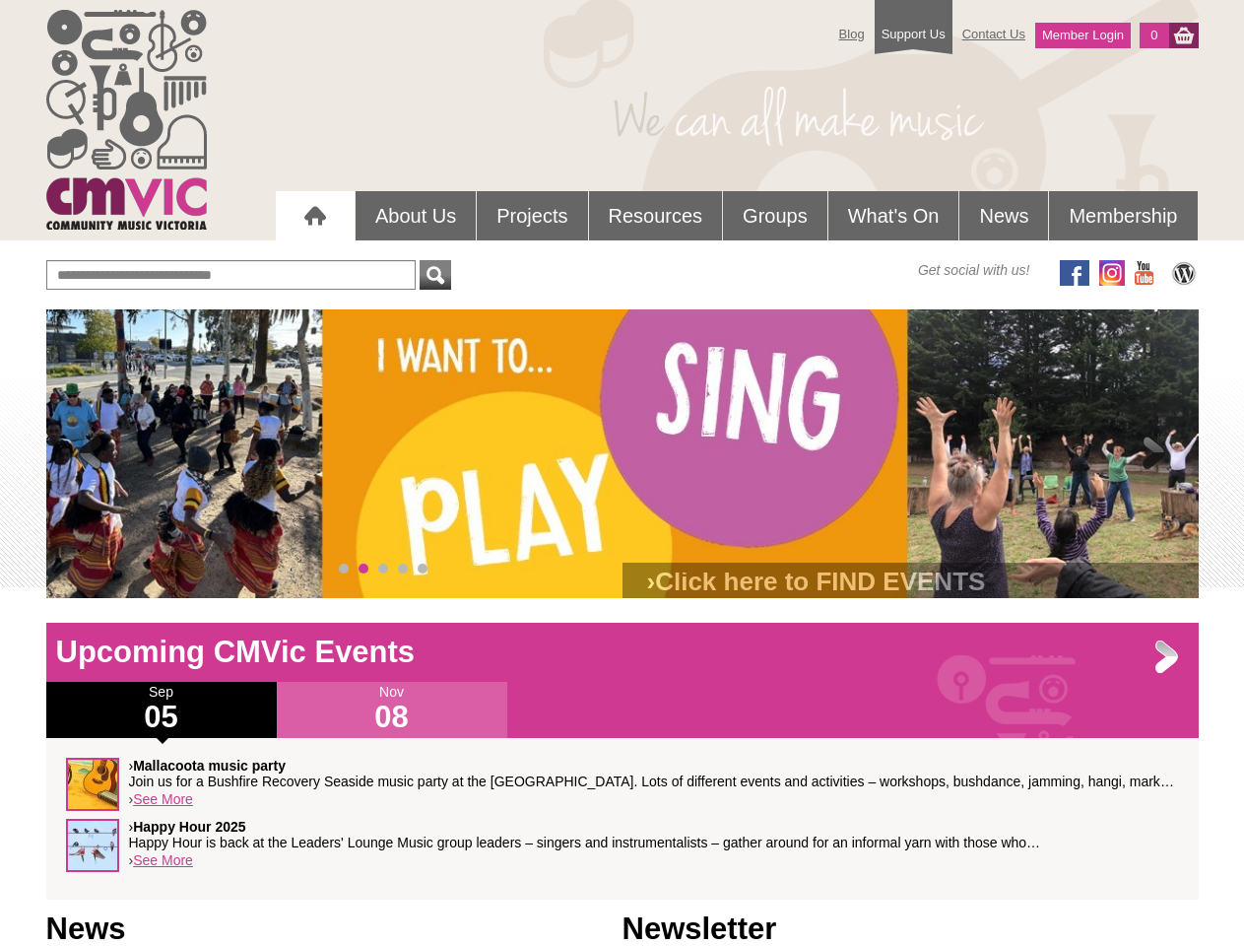 The image size is (1244, 946). What do you see at coordinates (654, 835) in the screenshot?
I see `p: › Happy Hour is back at the Leaders' Lounge Music group leaders – singers and instrumentalists – ...` at bounding box center [654, 835].